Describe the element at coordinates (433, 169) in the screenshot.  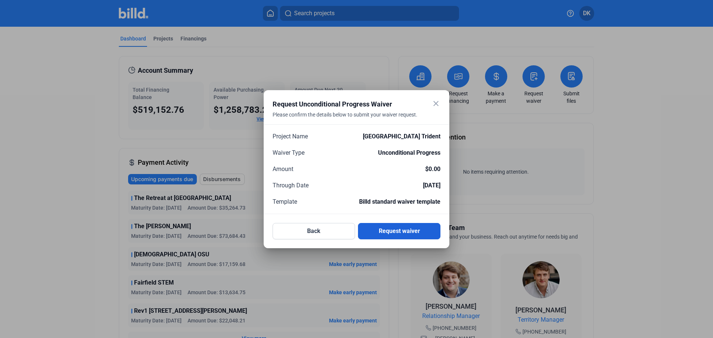
I see `span: $0.00` at that location.